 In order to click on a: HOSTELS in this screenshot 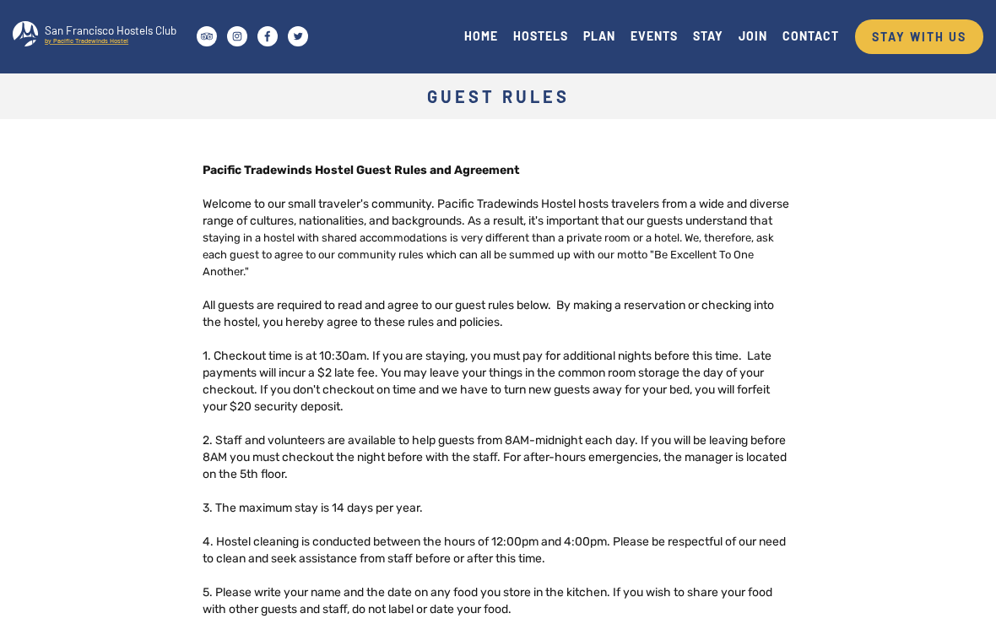, I will do `click(540, 35)`.